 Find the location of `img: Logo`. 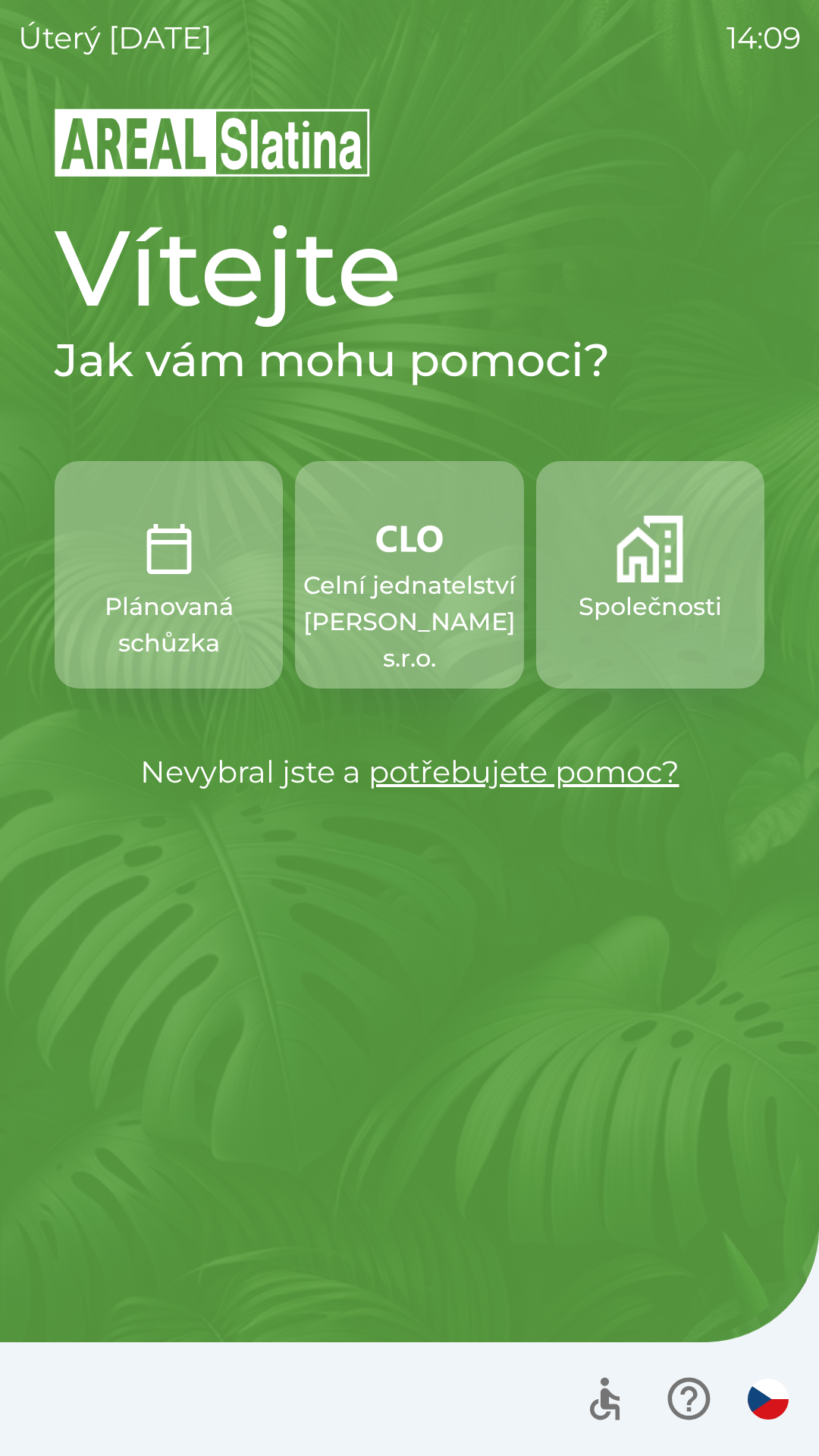

img: Logo is located at coordinates (410, 143).